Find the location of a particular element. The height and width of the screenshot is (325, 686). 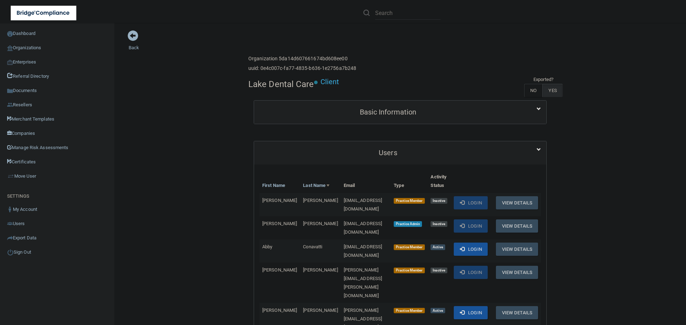

a: Users is located at coordinates (400, 153).